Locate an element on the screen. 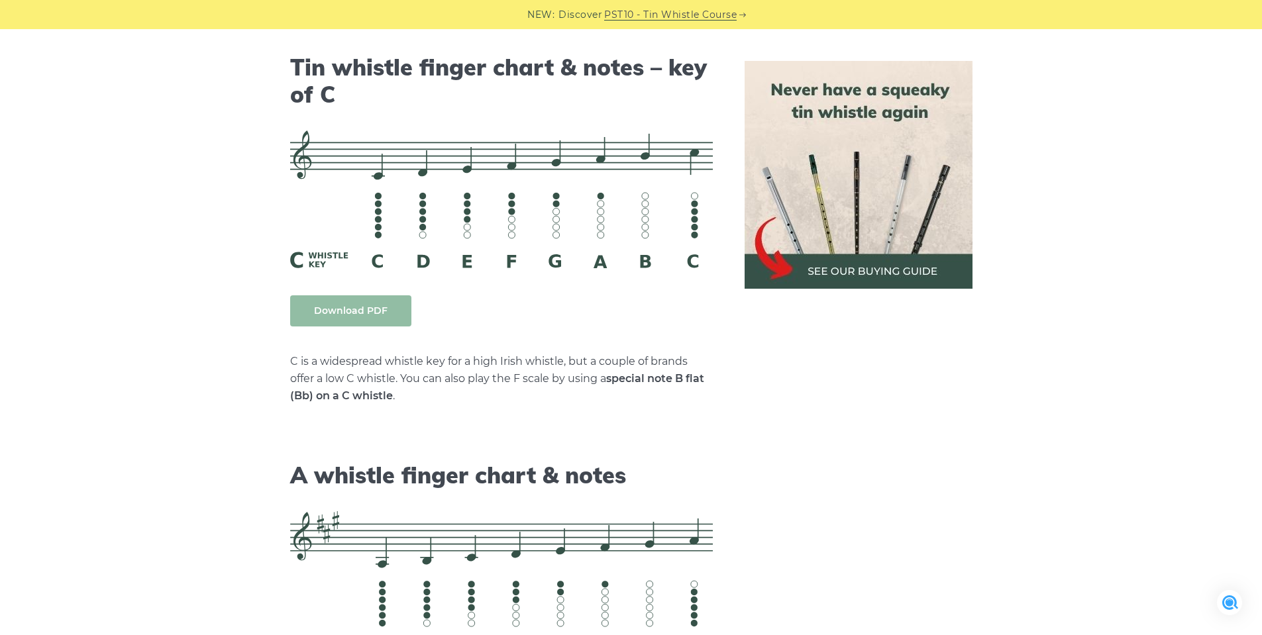  p: C is a widespread whistle key for a high Irish whistle, but a couple of brands offer a low C whis... is located at coordinates (502, 379).